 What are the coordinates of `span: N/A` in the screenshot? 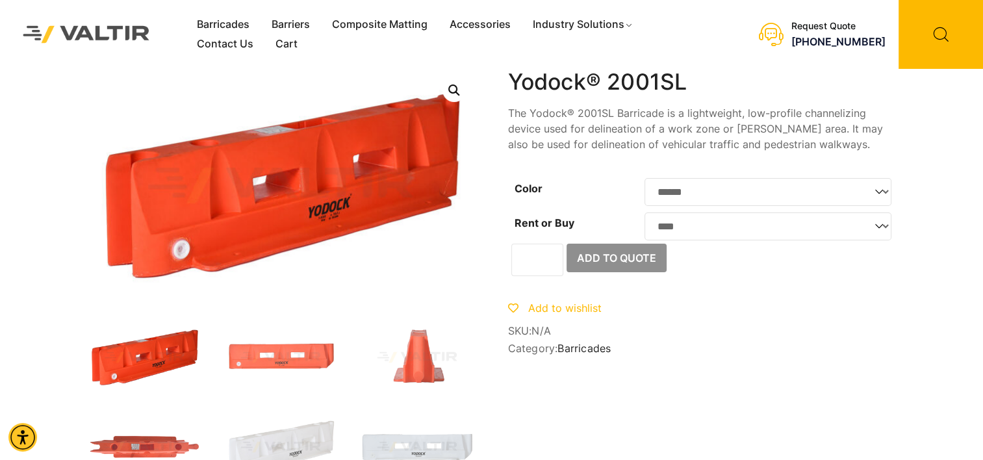 It's located at (541, 331).